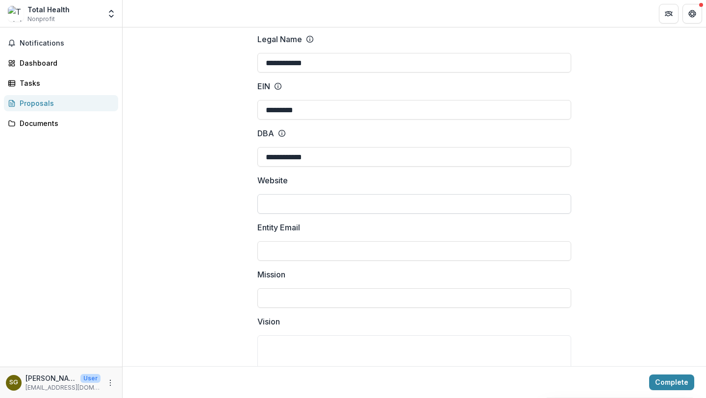 Image resolution: width=706 pixels, height=398 pixels. What do you see at coordinates (90, 379) in the screenshot?
I see `p: User` at bounding box center [90, 379].